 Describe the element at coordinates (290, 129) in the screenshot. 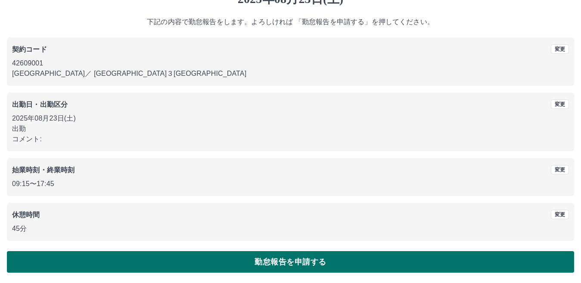

I see `p: 出勤` at that location.